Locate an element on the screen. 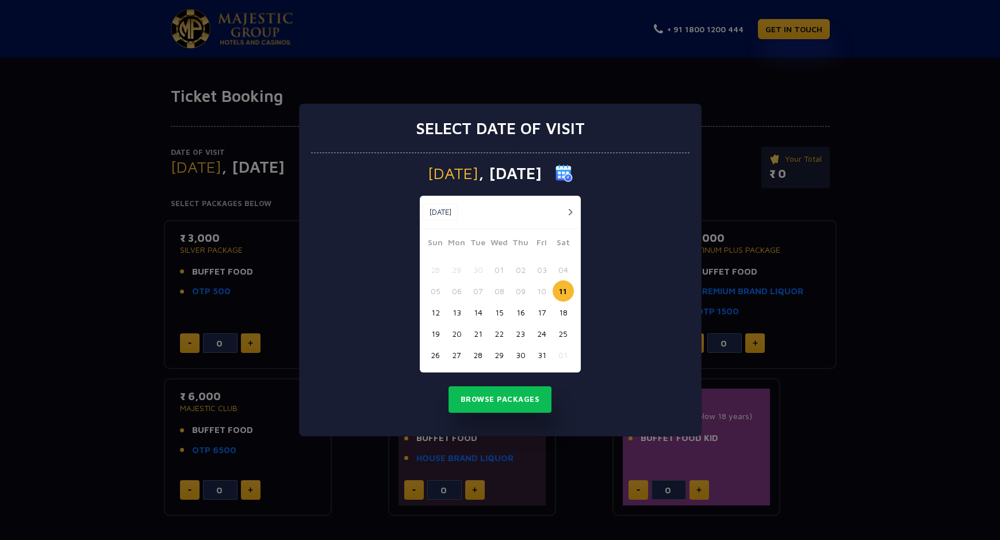 The height and width of the screenshot is (540, 1000). button: 26 is located at coordinates (435, 354).